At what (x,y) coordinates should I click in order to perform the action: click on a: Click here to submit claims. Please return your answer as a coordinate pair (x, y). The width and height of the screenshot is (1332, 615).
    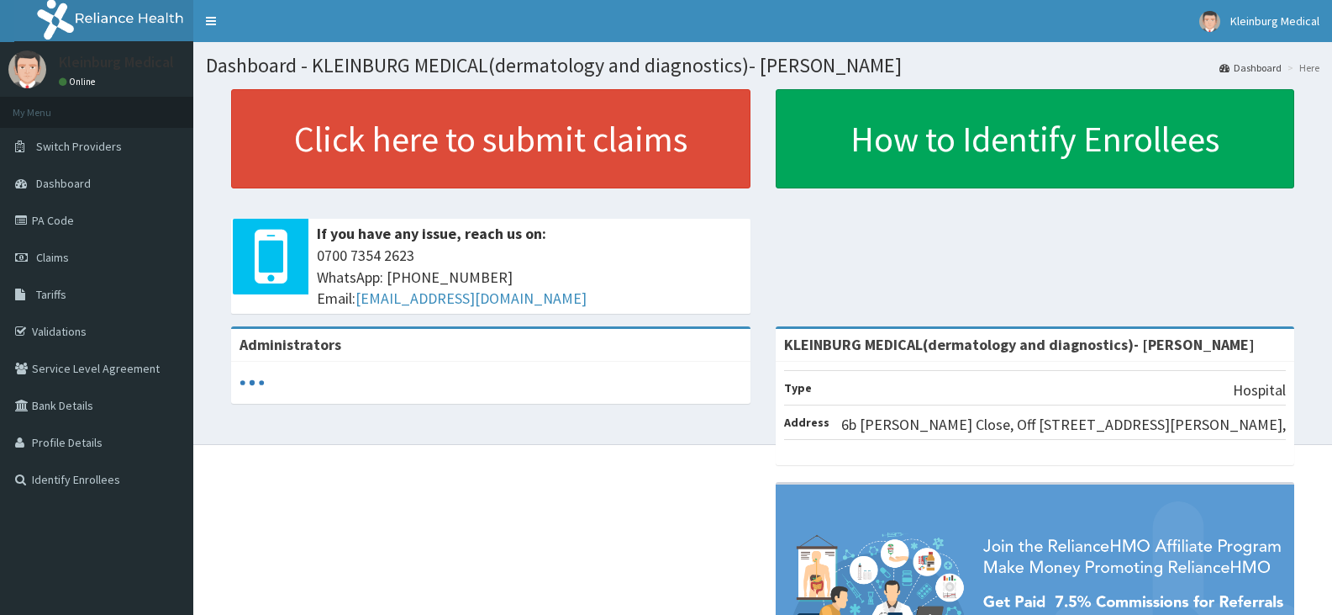
    Looking at the image, I should click on (491, 139).